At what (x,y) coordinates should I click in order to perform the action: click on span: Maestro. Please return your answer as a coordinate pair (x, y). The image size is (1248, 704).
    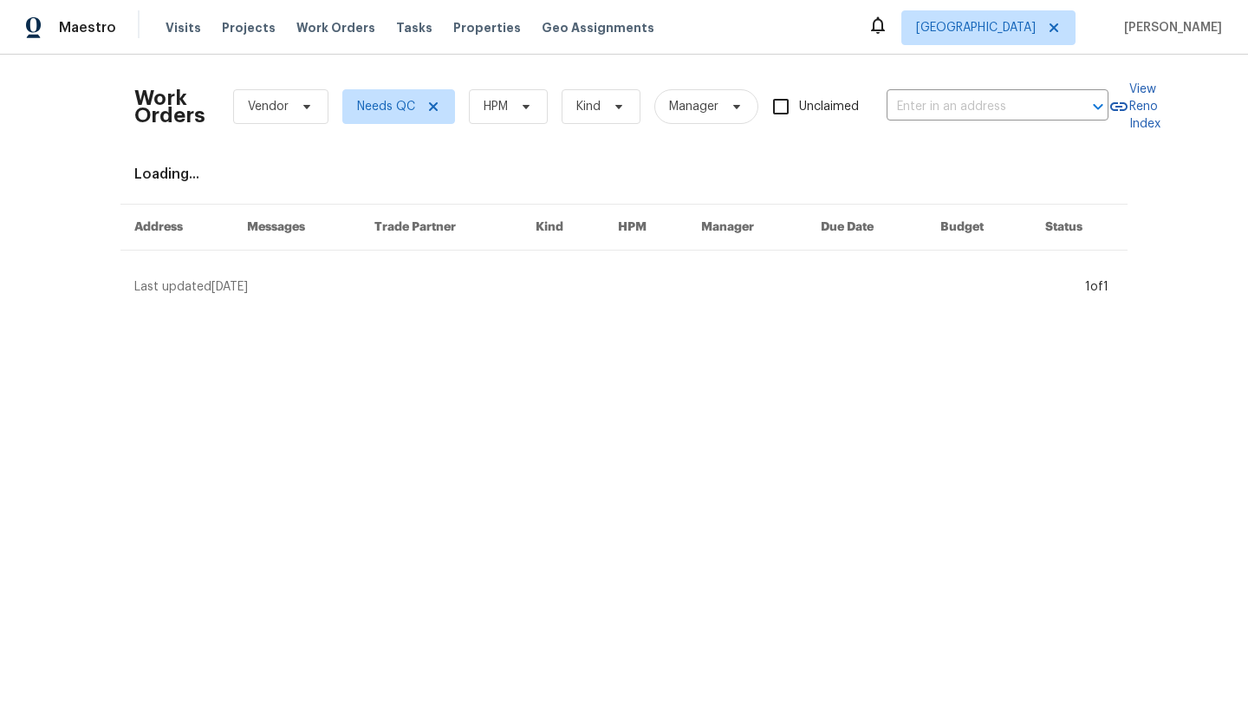
    Looking at the image, I should click on (88, 28).